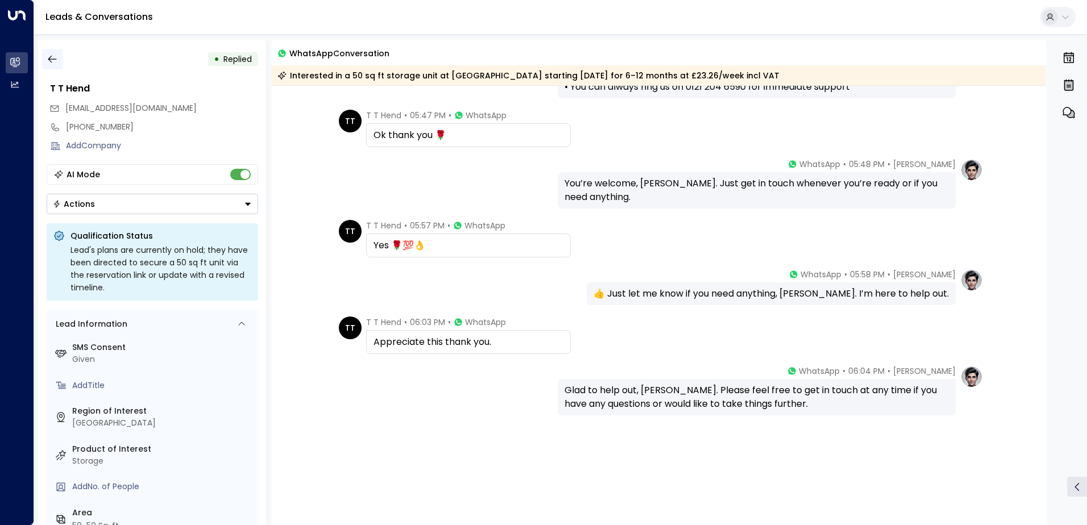 Image resolution: width=1087 pixels, height=525 pixels. I want to click on div: T T Hend, so click(154, 89).